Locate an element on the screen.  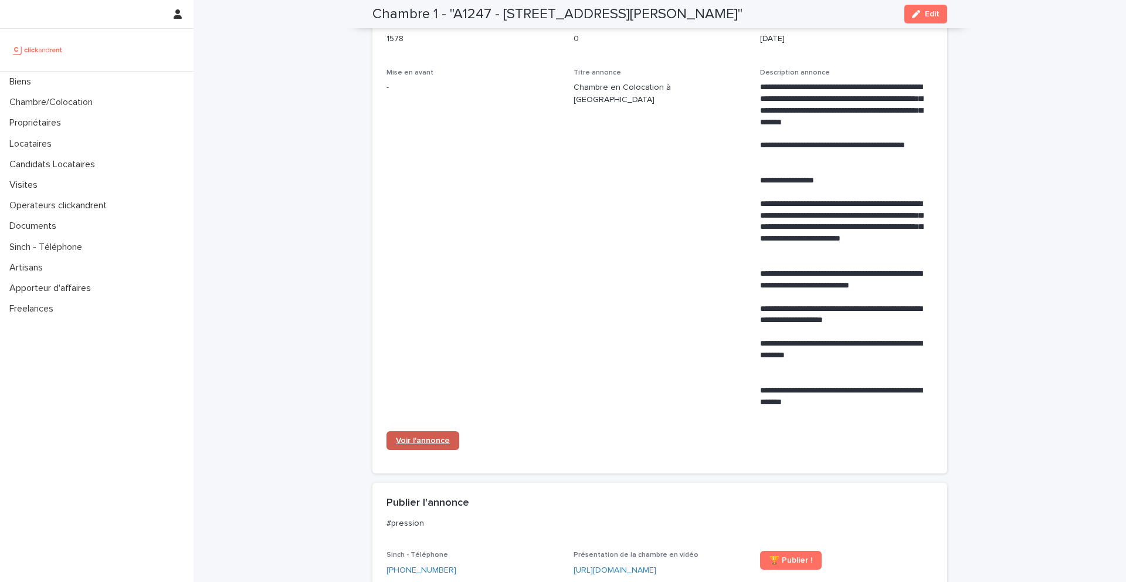
p: 0 is located at coordinates (660, 39).